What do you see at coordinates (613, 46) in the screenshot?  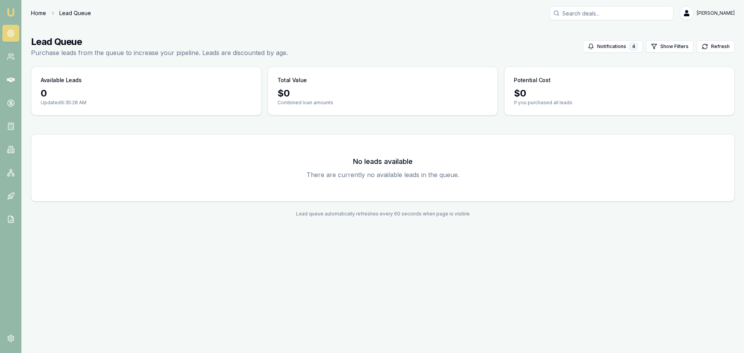 I see `button: Notifications4` at bounding box center [613, 46].